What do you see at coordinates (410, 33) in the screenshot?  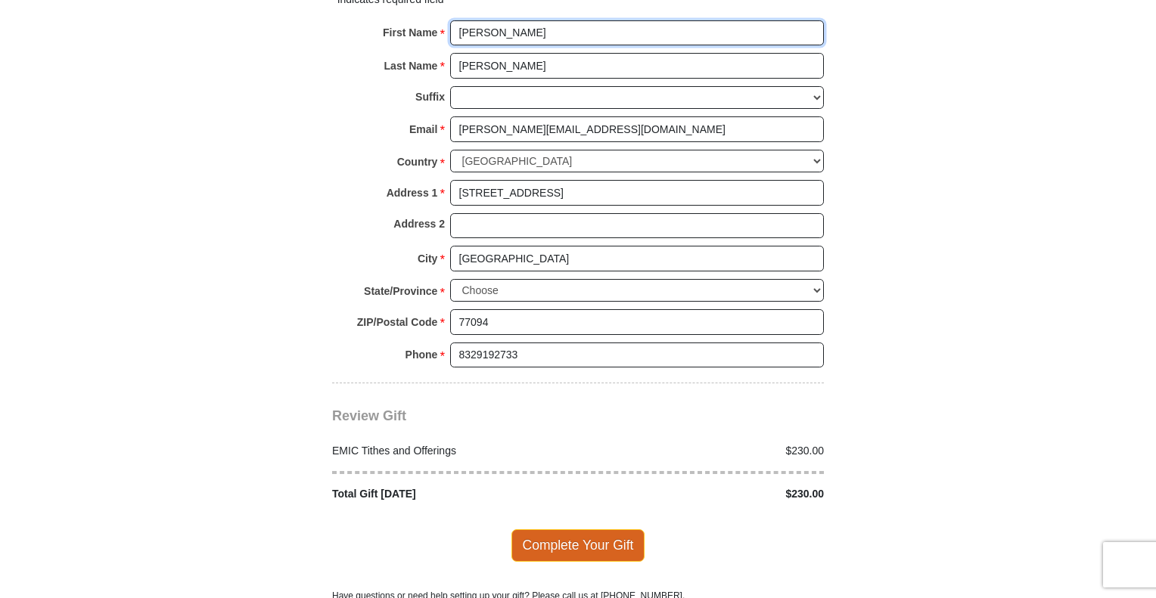 I see `strong: First Name` at bounding box center [410, 33].